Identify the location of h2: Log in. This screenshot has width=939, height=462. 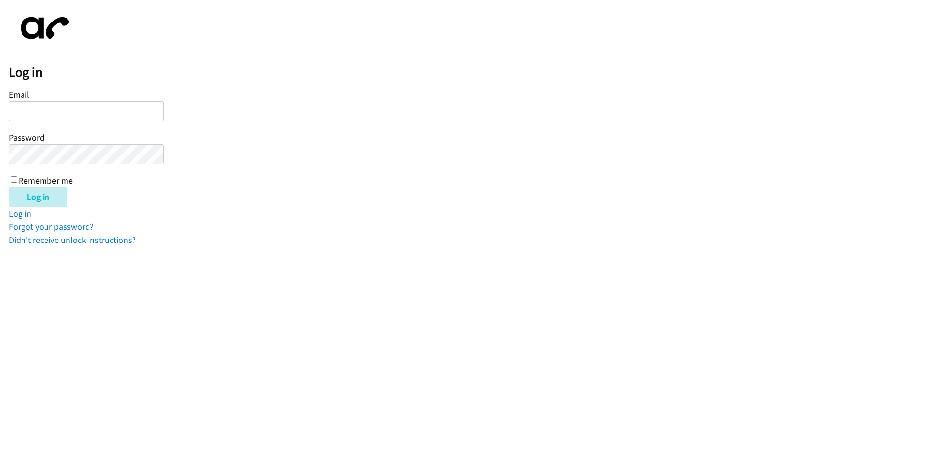
(474, 72).